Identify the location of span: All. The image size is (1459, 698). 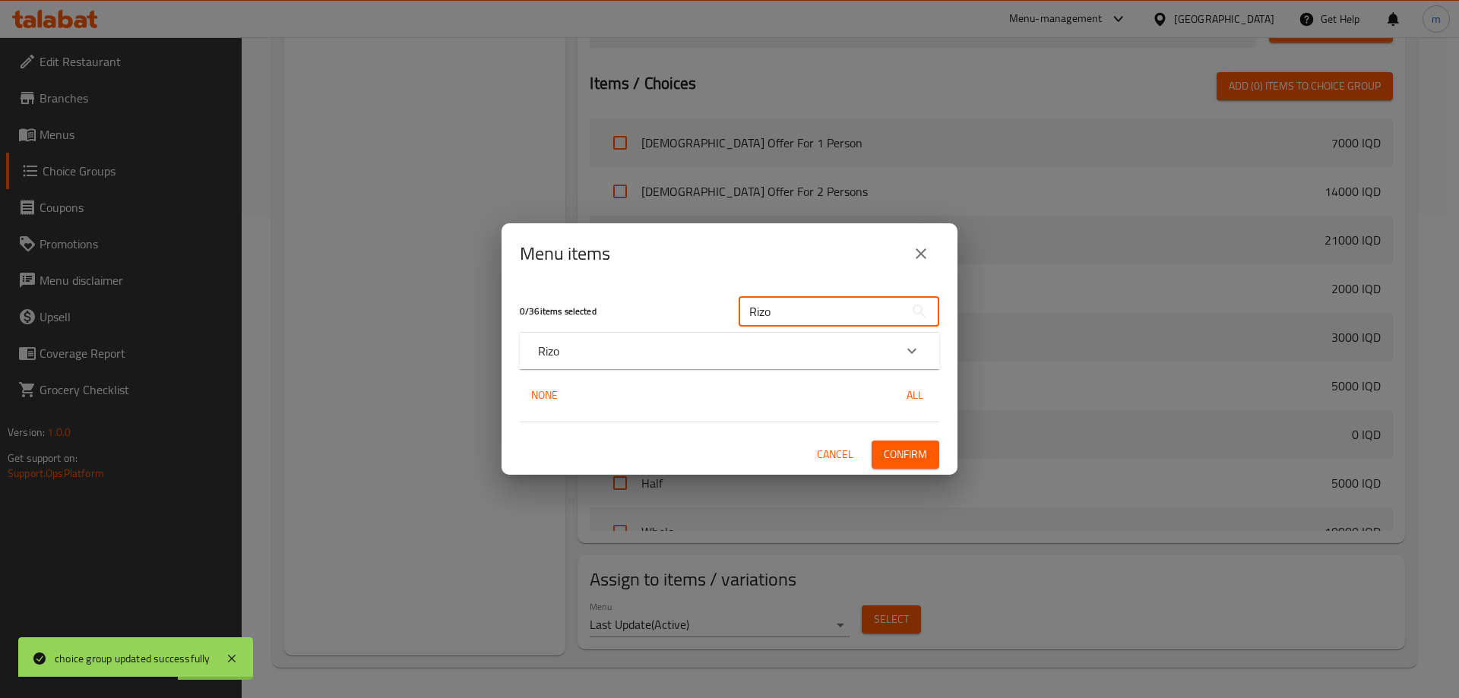
(915, 395).